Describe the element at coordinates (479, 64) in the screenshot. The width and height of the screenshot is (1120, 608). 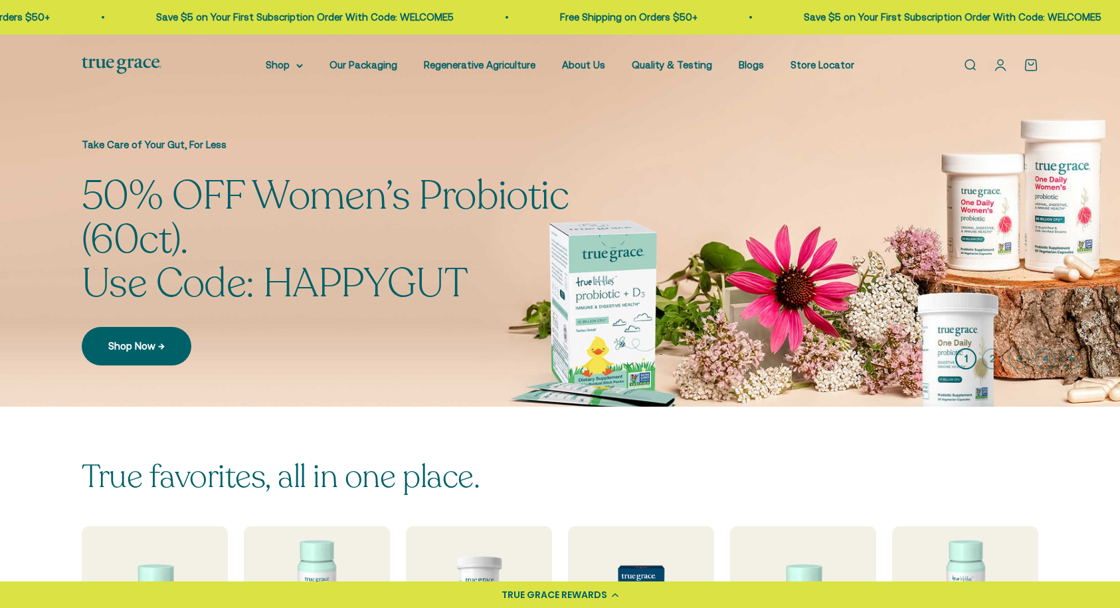
I see `a: Regenerative Agriculture` at that location.